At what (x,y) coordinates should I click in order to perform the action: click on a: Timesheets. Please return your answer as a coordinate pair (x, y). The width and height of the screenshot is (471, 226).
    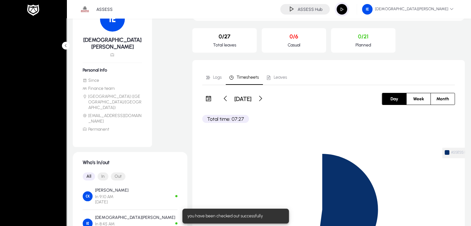
    Looking at the image, I should click on (244, 77).